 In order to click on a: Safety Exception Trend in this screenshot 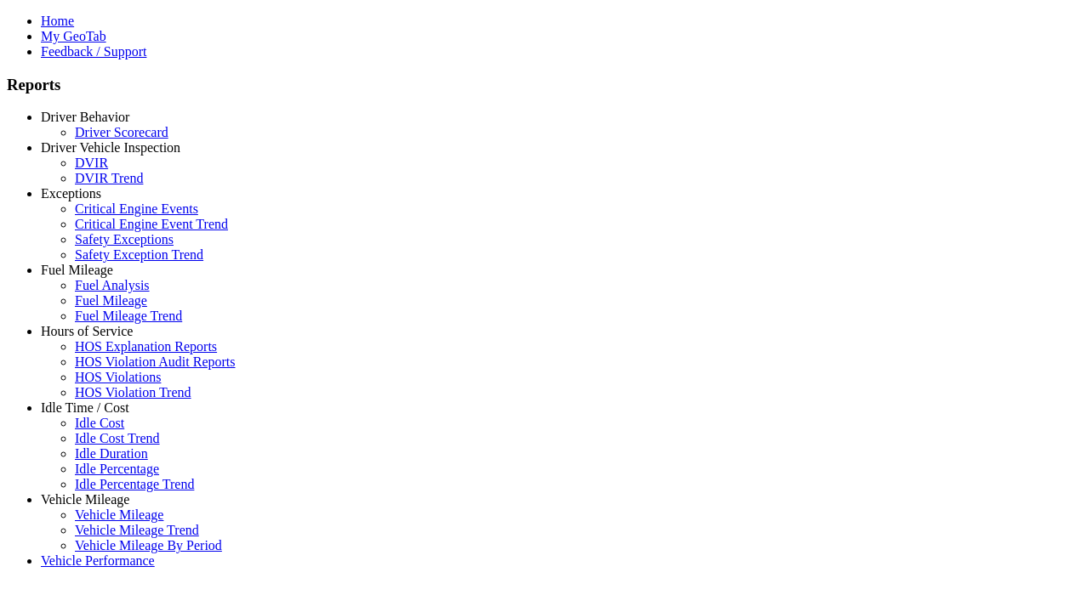, I will do `click(139, 254)`.